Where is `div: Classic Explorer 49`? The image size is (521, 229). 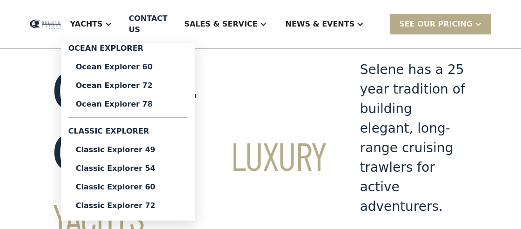
div: Classic Explorer 49 is located at coordinates (128, 150).